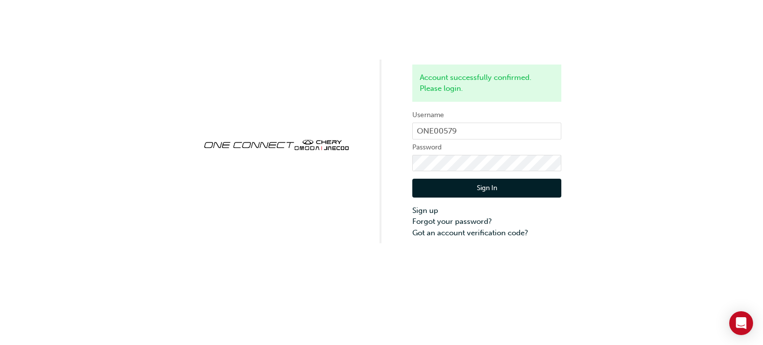 Image resolution: width=763 pixels, height=345 pixels. I want to click on div: Open Intercom Messenger, so click(741, 324).